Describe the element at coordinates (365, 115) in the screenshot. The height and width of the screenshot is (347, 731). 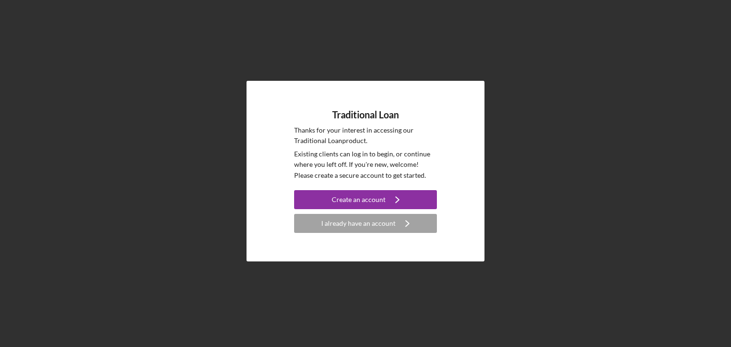
I see `h4: Traditional Loan` at that location.